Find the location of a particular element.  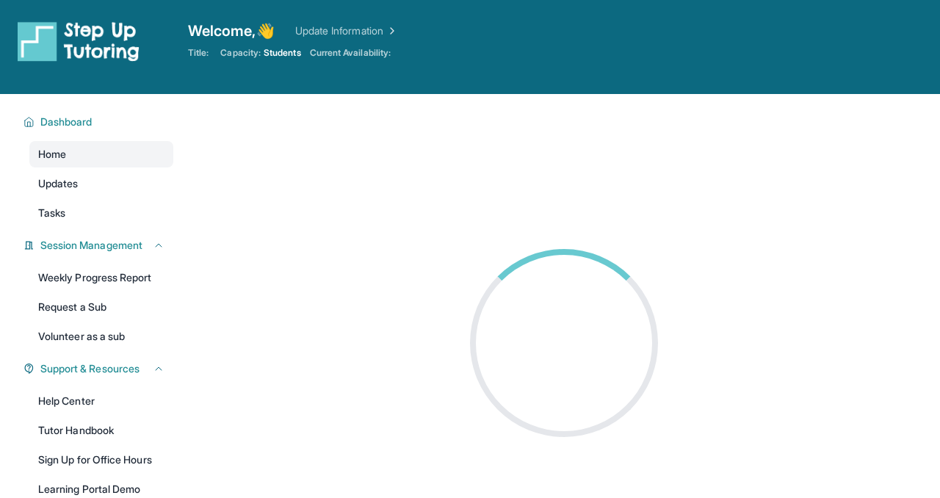

span: Capacity: is located at coordinates (240, 53).